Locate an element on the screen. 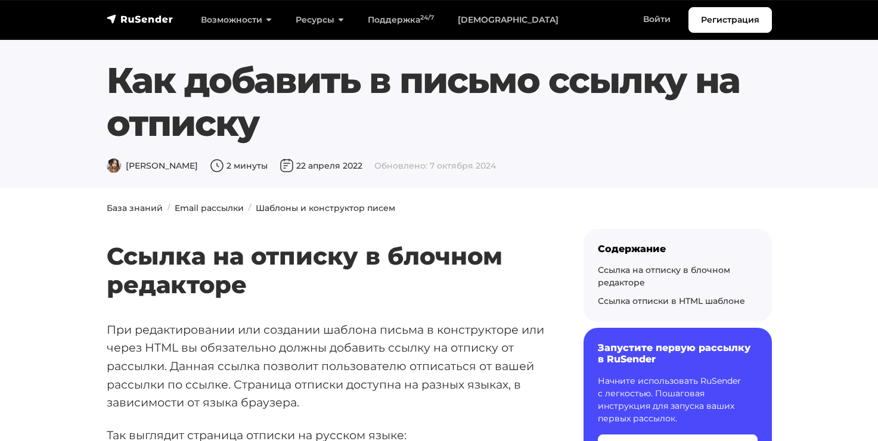  p: Начните использовать RuSender с легкостью. Пошаговая инструкция для запуска ваших первых рассылок. is located at coordinates (678, 400).